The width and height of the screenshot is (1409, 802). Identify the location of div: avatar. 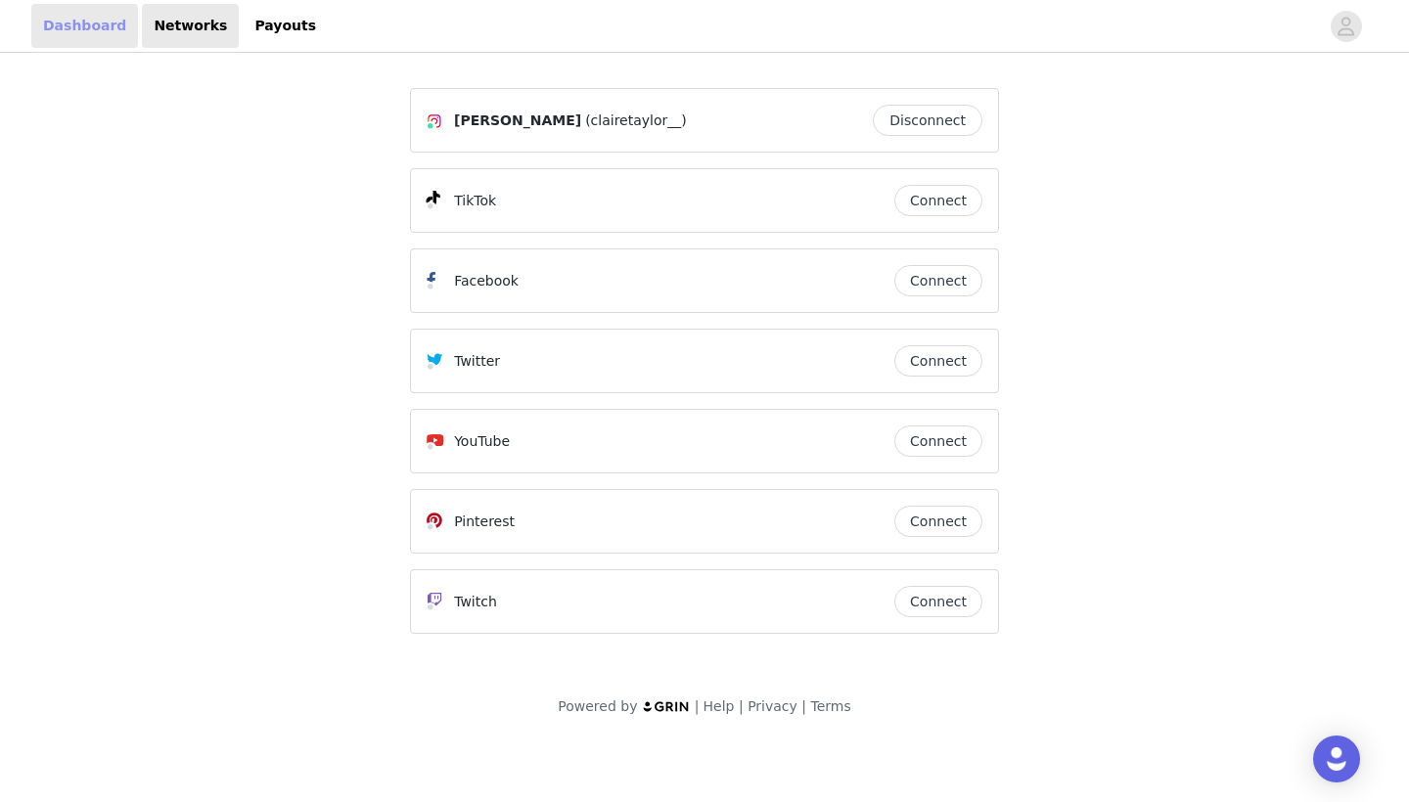
(1346, 26).